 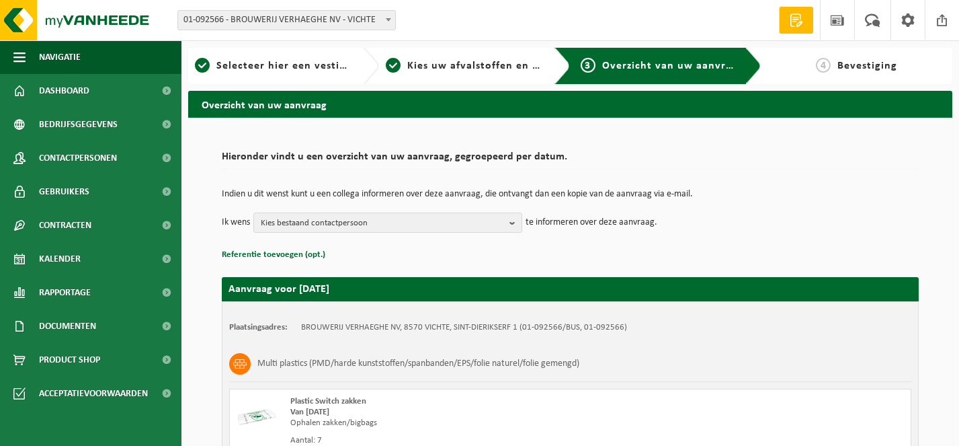 What do you see at coordinates (500, 66) in the screenshot?
I see `span: Kies uw afvalstoffen en recipiënten` at bounding box center [500, 66].